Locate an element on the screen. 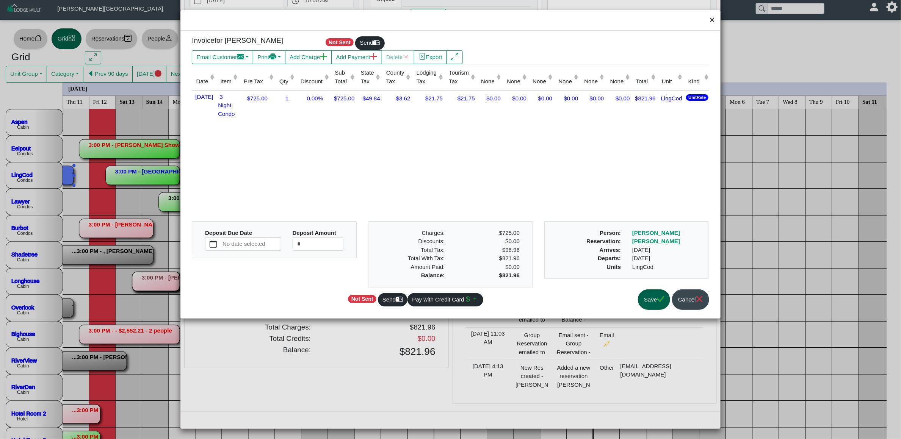 This screenshot has height=439, width=901. div: State Tax is located at coordinates (367, 77).